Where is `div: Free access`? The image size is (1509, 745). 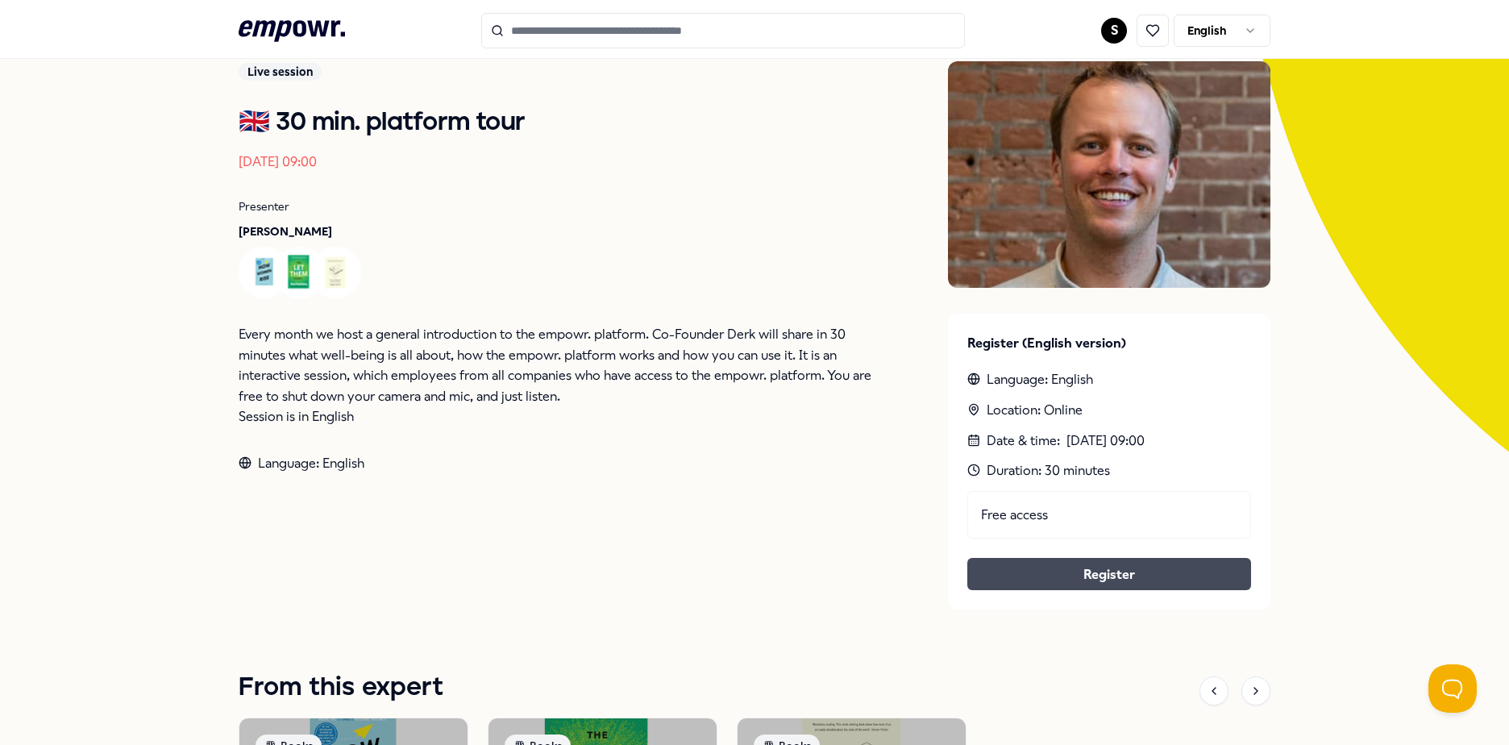
div: Free access is located at coordinates (1109, 515).